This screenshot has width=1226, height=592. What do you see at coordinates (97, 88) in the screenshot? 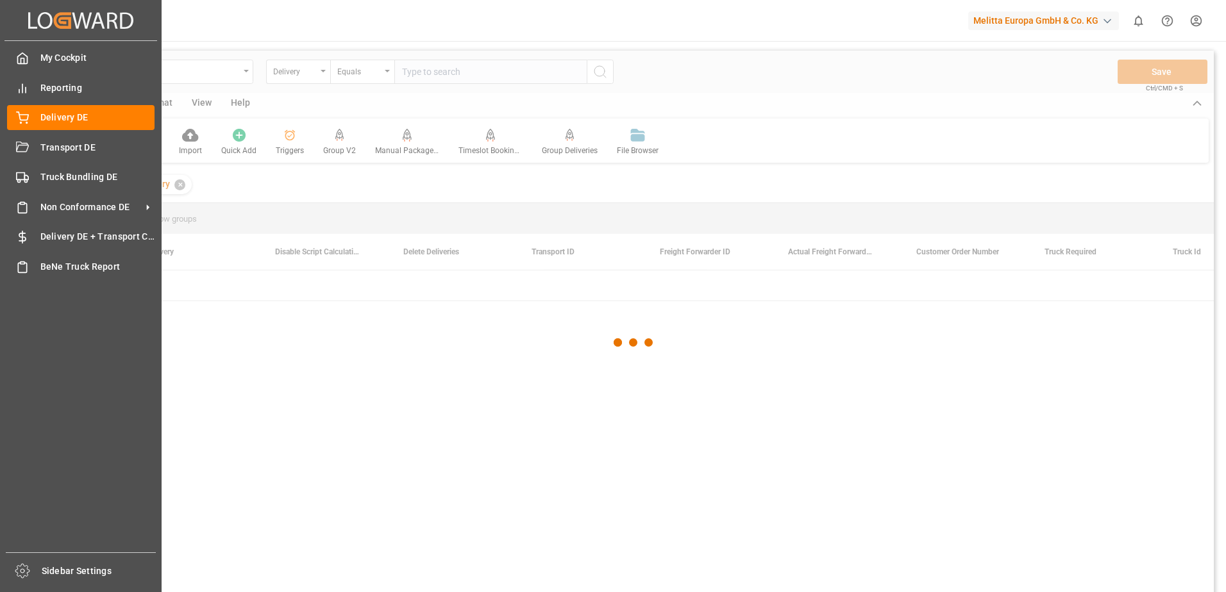
I see `span: Reporting` at bounding box center [97, 88].